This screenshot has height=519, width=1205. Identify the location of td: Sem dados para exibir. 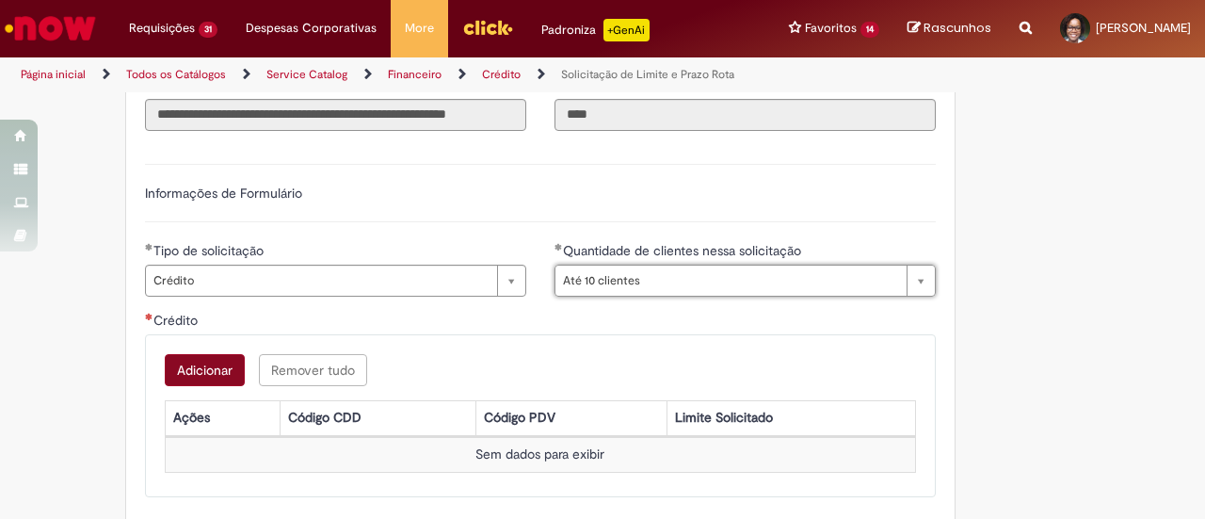
(539, 454).